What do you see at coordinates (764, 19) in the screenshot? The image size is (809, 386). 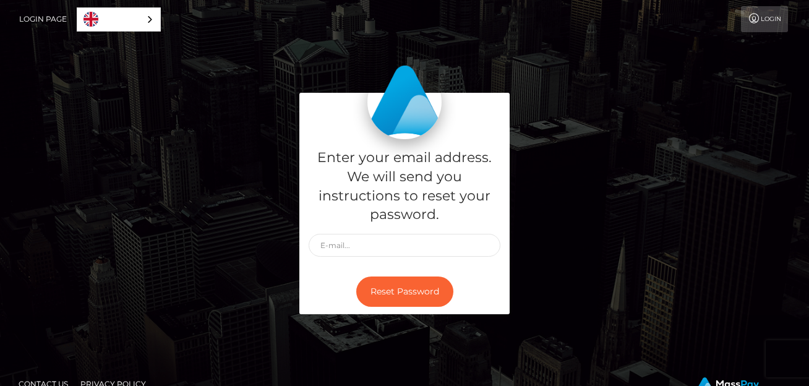 I see `a: Login` at bounding box center [764, 19].